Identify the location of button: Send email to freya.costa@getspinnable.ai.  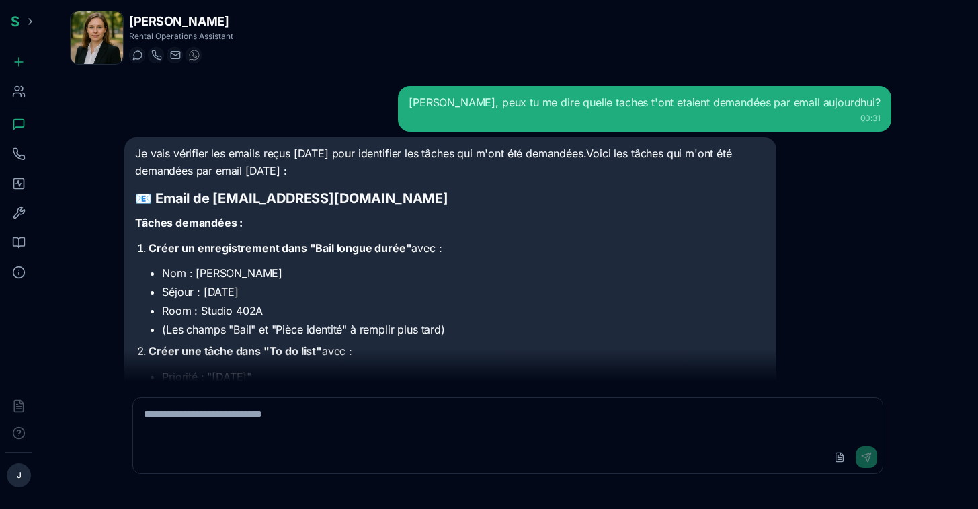
(175, 55).